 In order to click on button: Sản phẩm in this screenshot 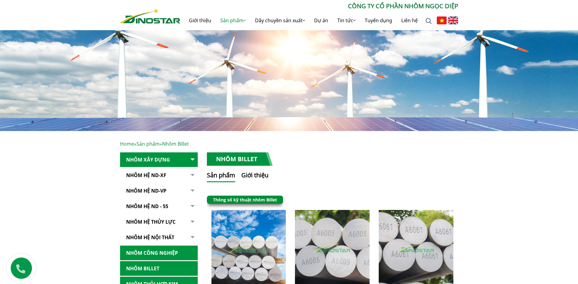, I will do `click(221, 176)`.